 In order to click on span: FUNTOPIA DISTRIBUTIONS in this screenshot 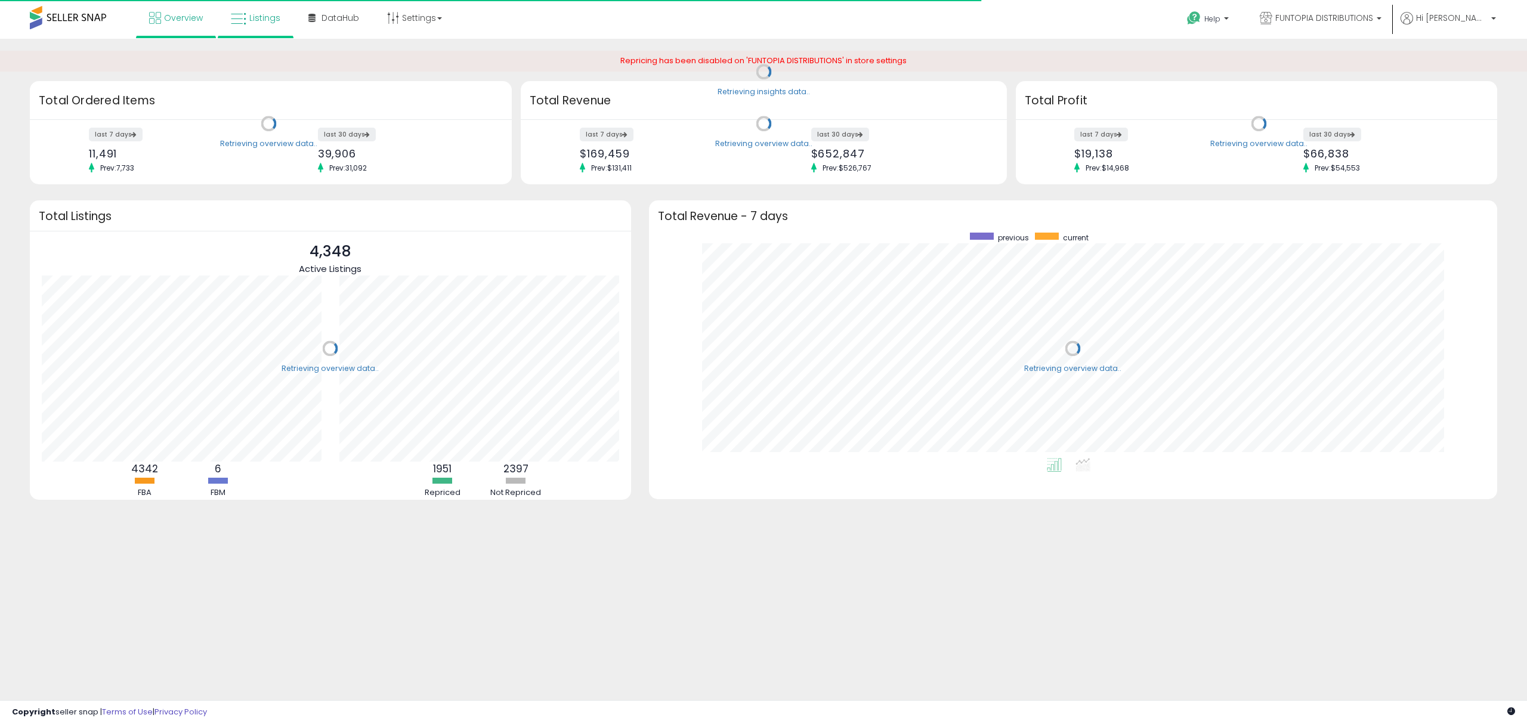, I will do `click(1324, 18)`.